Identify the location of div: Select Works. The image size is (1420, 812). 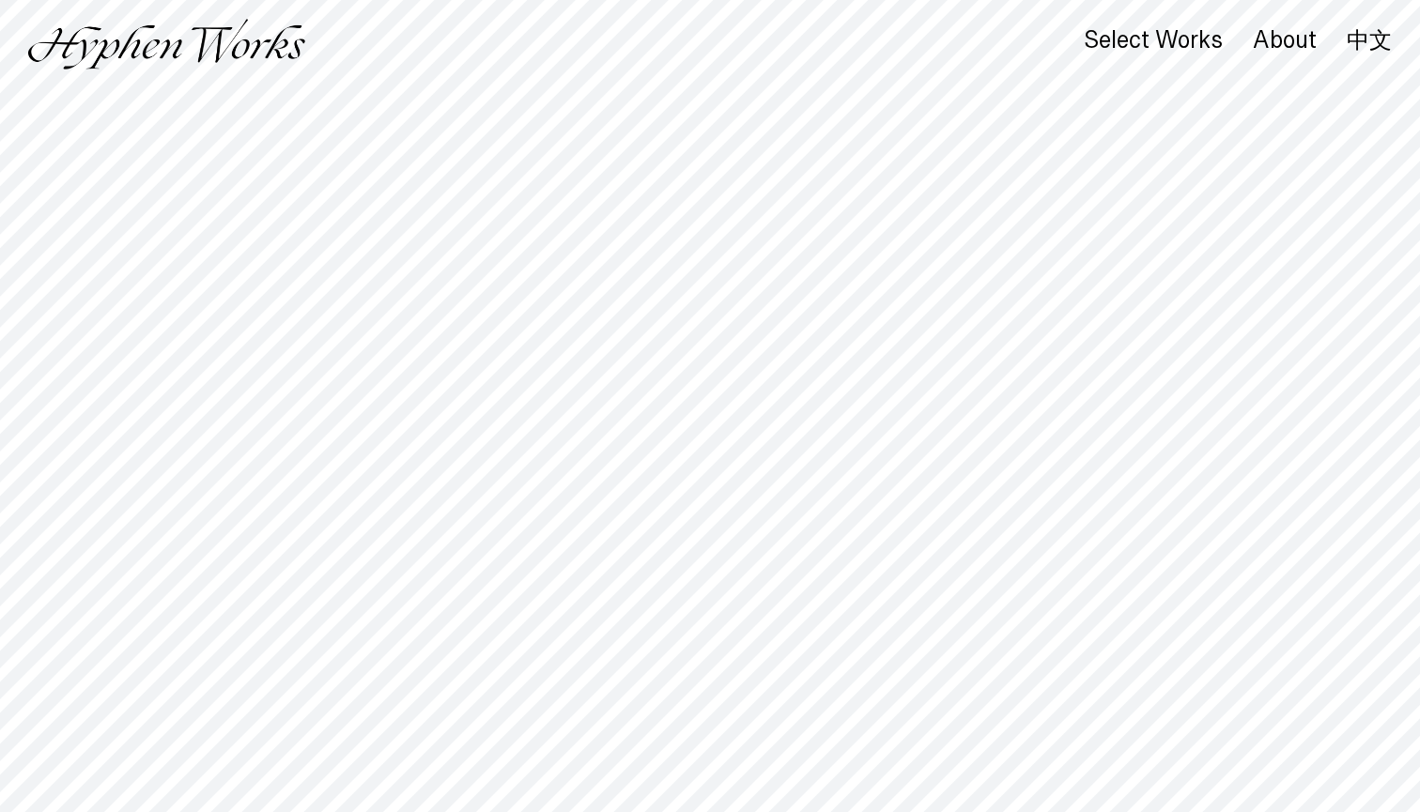
(1153, 40).